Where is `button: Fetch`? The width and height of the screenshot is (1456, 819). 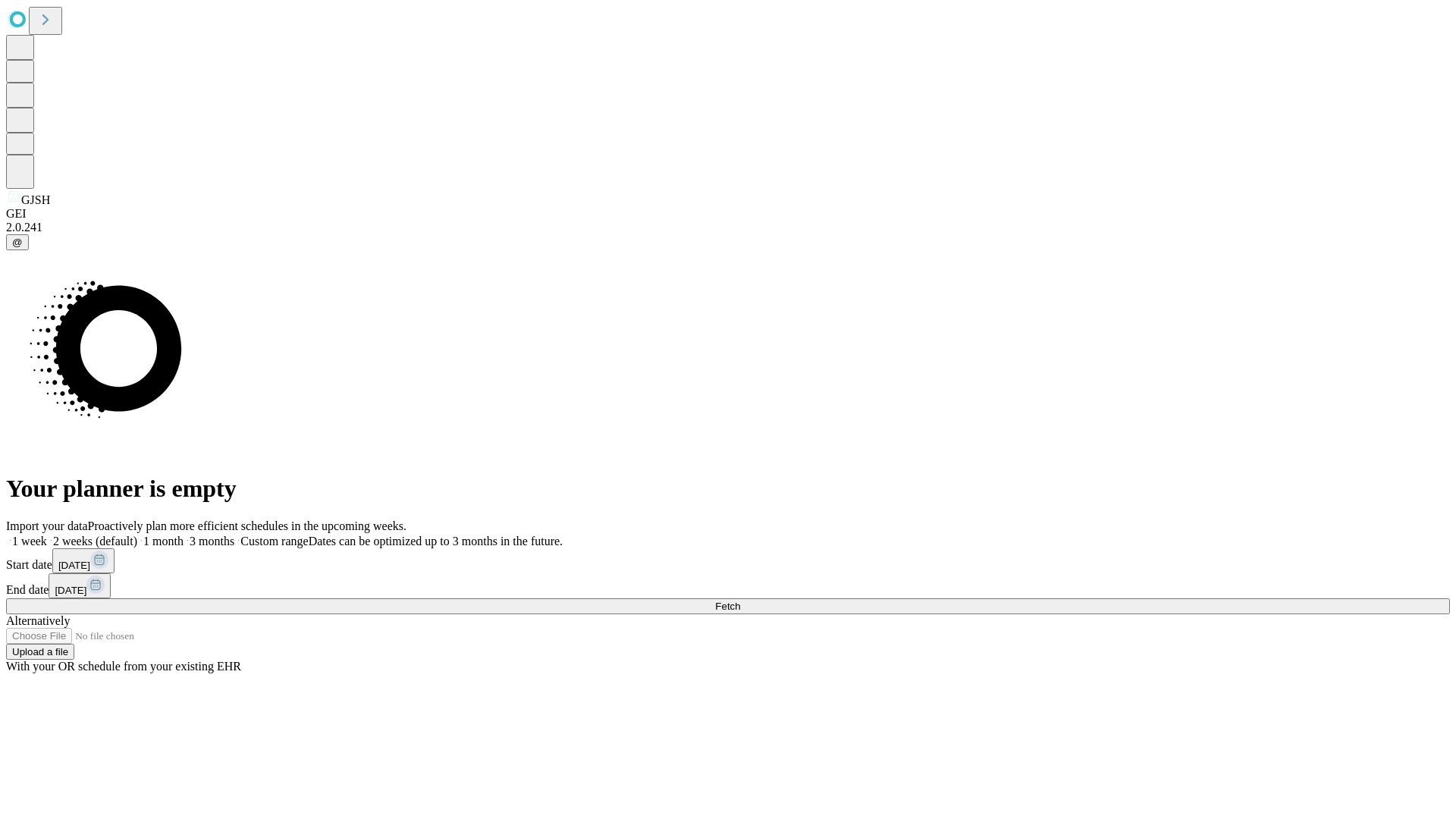
button: Fetch is located at coordinates (728, 605).